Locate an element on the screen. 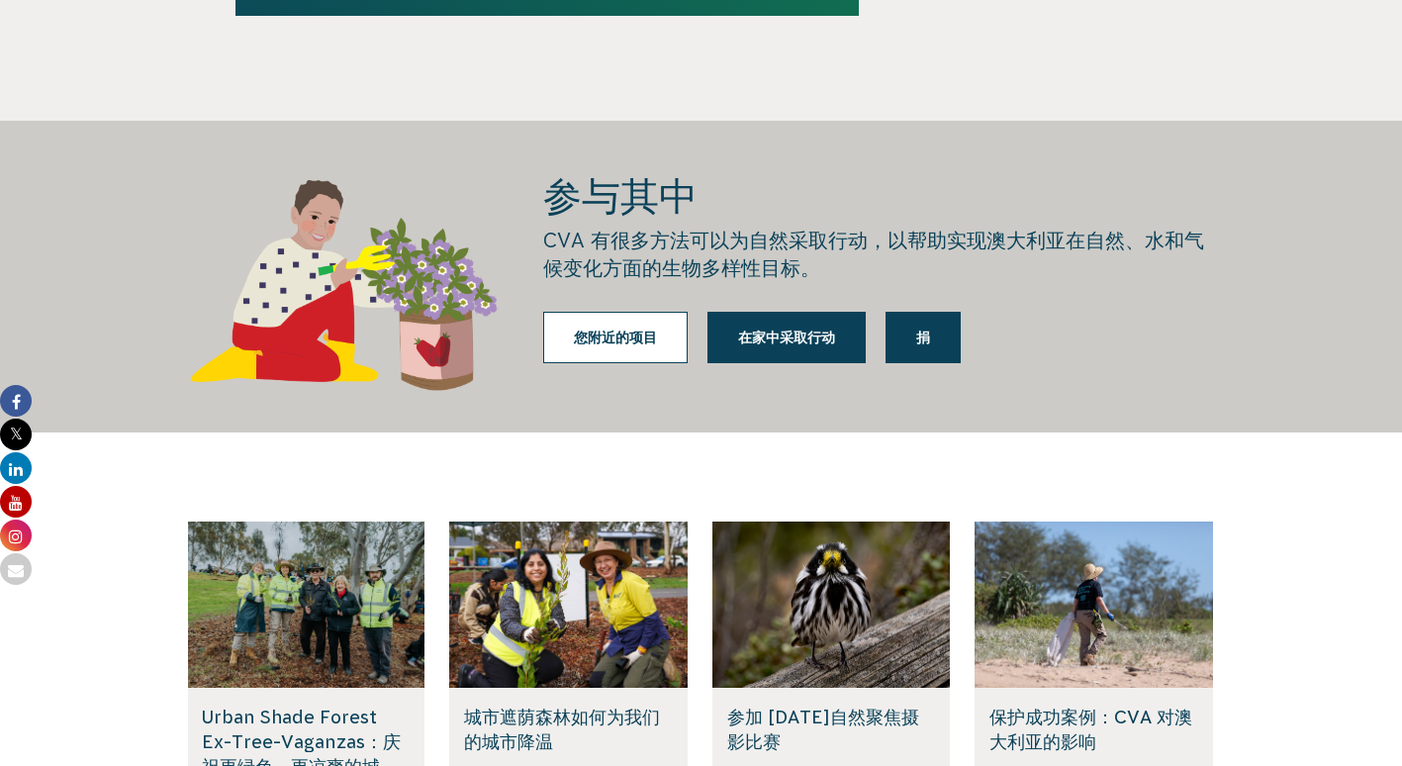 The image size is (1402, 766). p: CVA 有很多方法可以为自然采取行动，以帮助实现澳大利亚在自然、水和气候变化方面的生物多样性目标。 is located at coordinates (879, 254).